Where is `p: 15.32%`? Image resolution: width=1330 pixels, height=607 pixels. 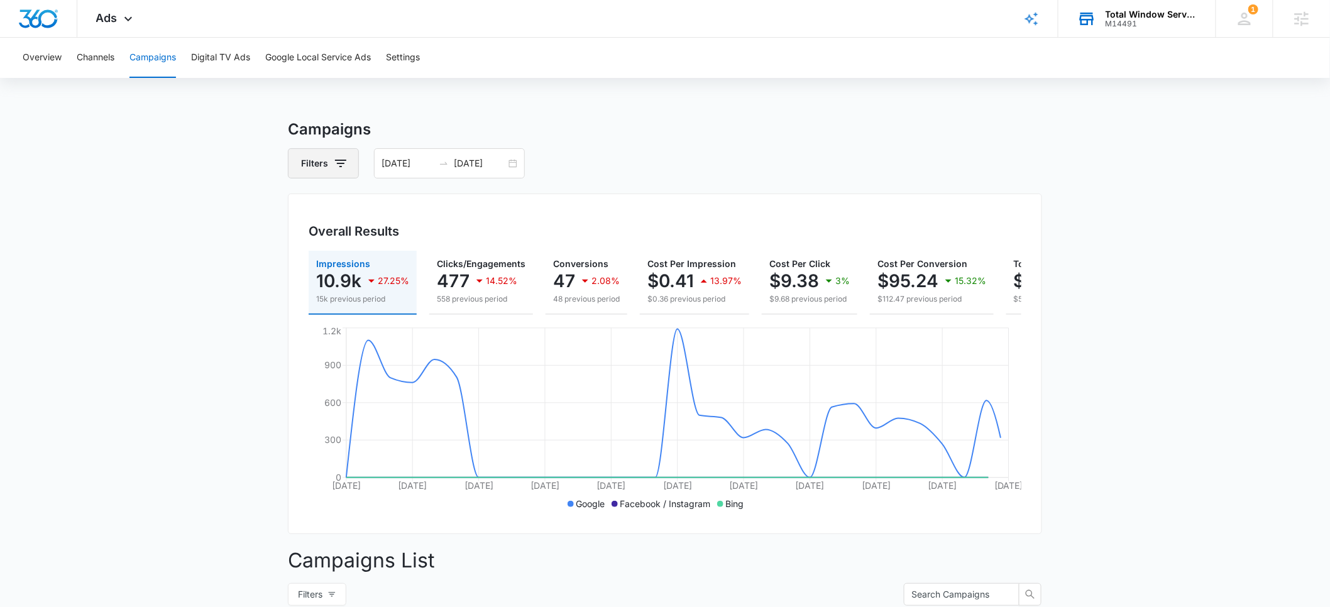 p: 15.32% is located at coordinates (971, 281).